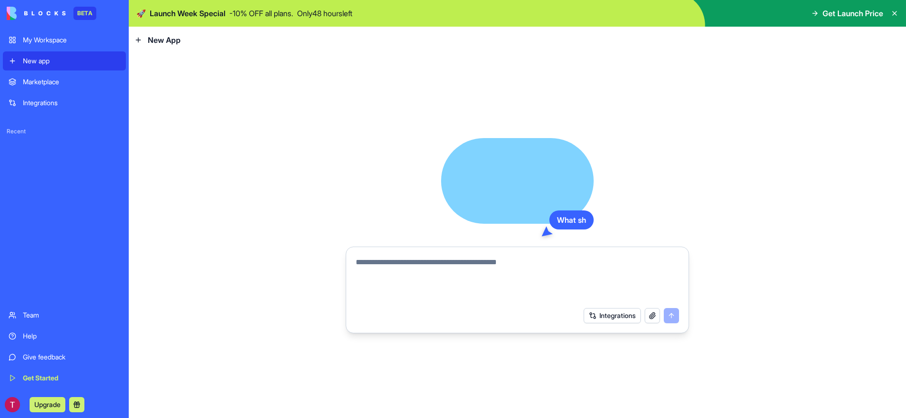  I want to click on span: New App, so click(164, 40).